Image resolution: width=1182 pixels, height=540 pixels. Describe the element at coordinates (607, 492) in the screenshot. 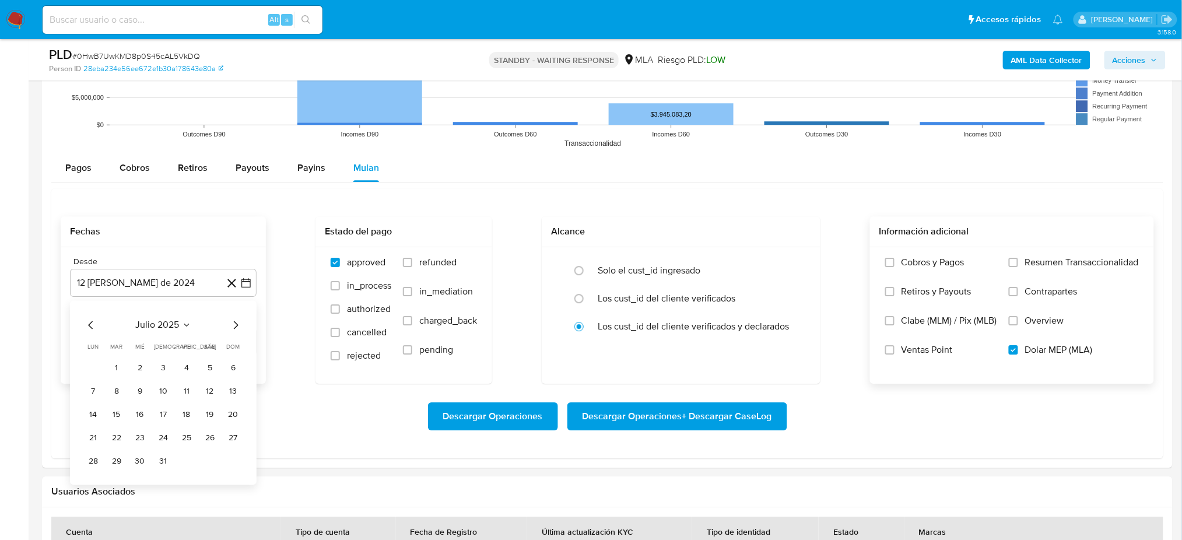

I see `h2: Usuarios Asociados` at that location.